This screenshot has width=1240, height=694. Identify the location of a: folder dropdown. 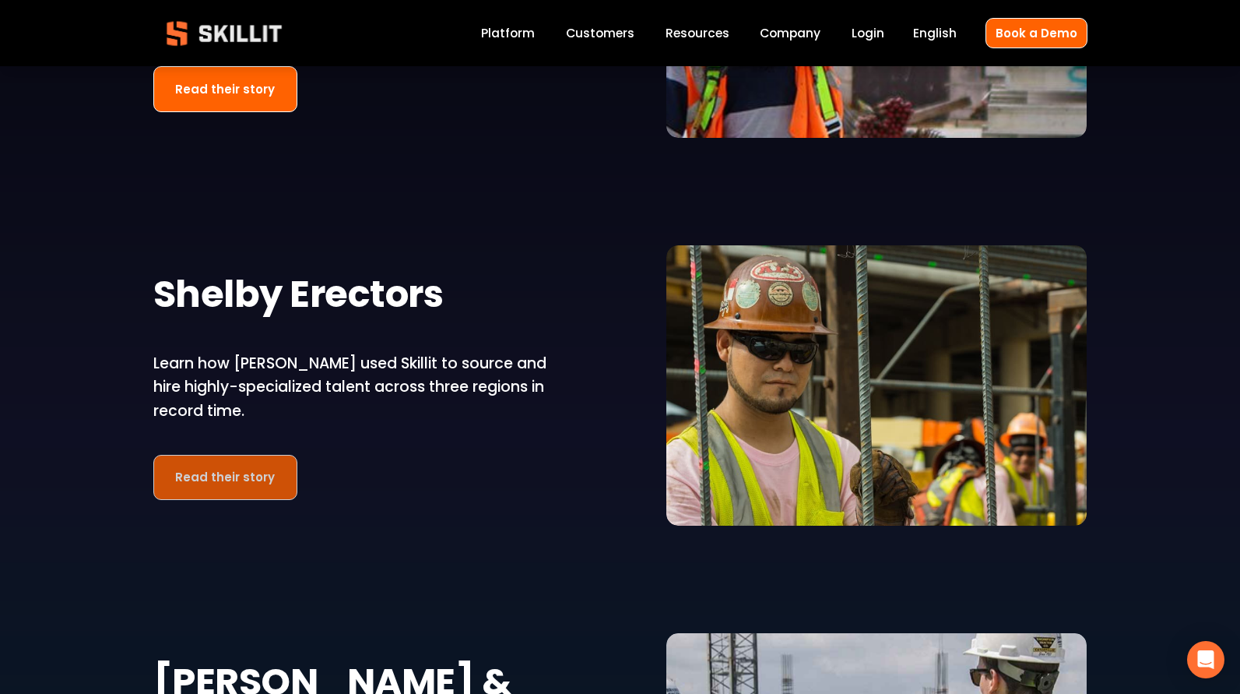
(697, 33).